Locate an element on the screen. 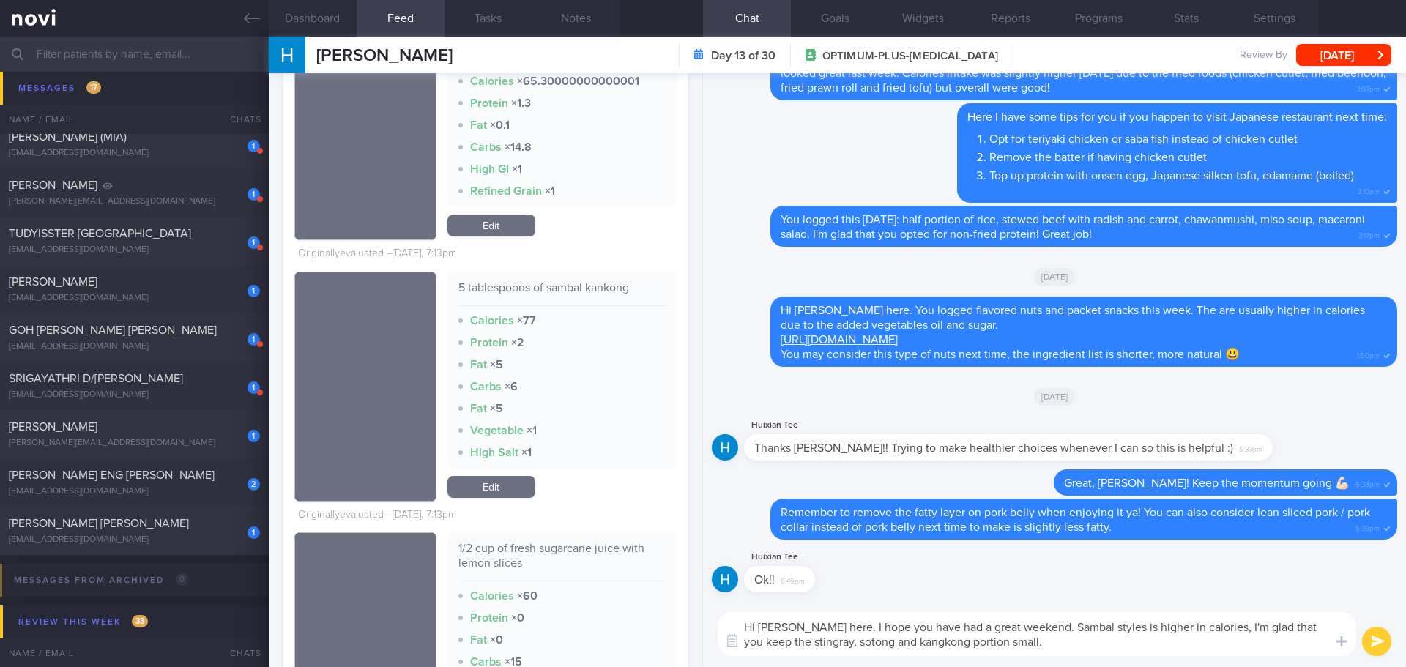 This screenshot has width=1406, height=667. span: 3:10pm is located at coordinates (1369, 190).